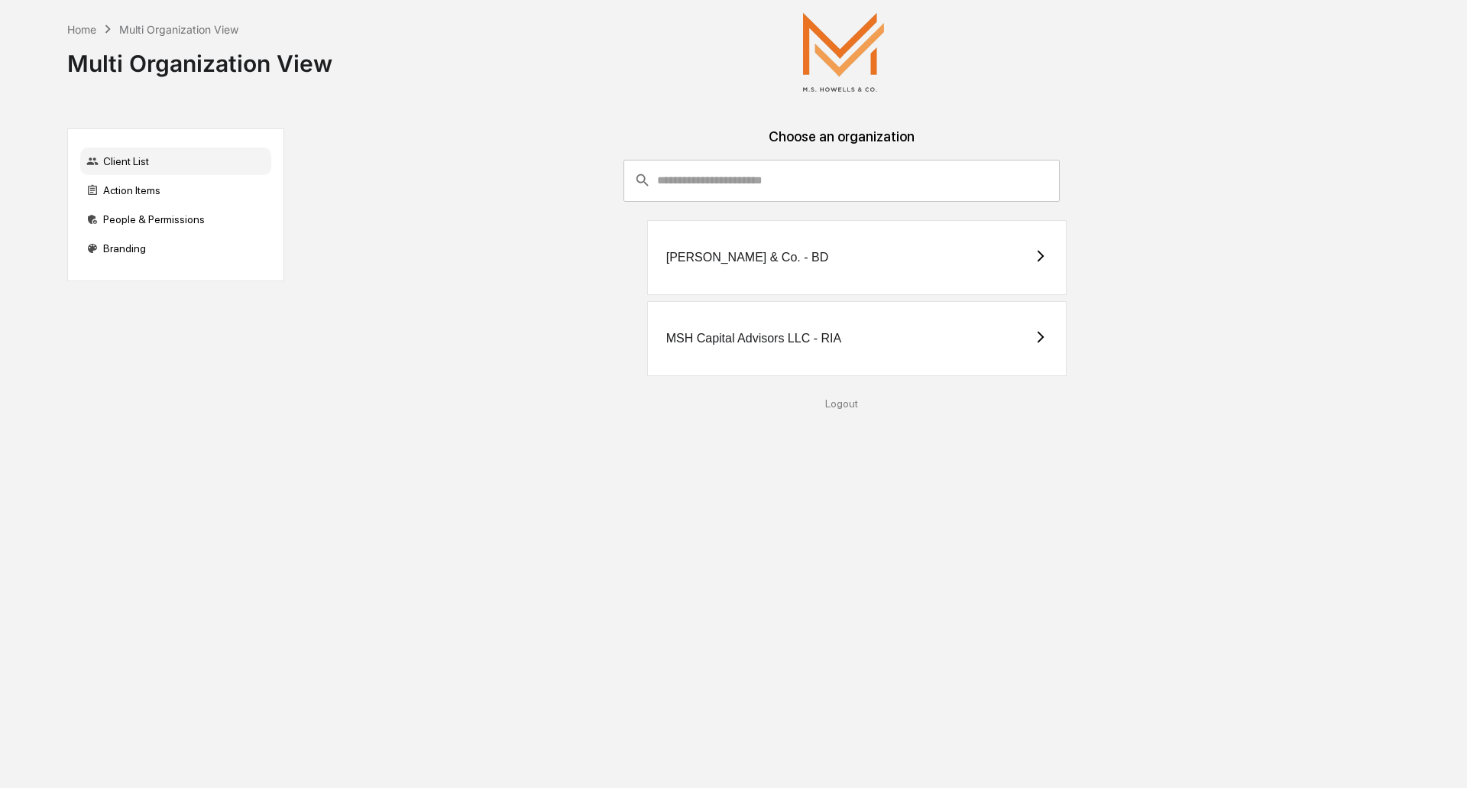  What do you see at coordinates (842, 144) in the screenshot?
I see `div: Choose an organization` at bounding box center [842, 144].